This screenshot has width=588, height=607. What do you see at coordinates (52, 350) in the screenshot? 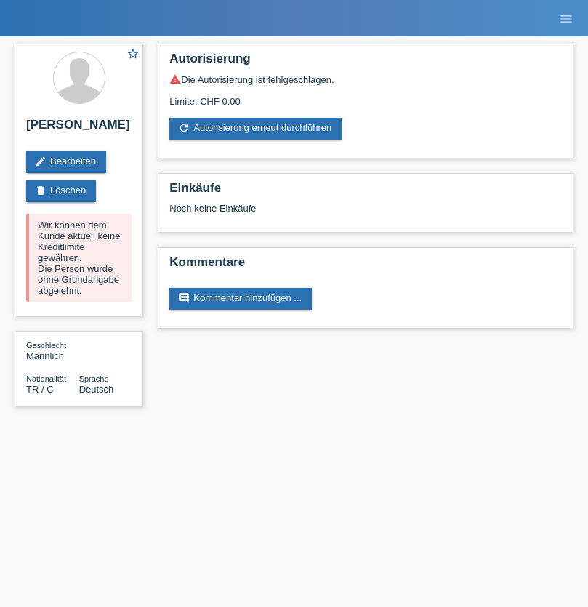
I see `div: Männlich` at bounding box center [52, 350].